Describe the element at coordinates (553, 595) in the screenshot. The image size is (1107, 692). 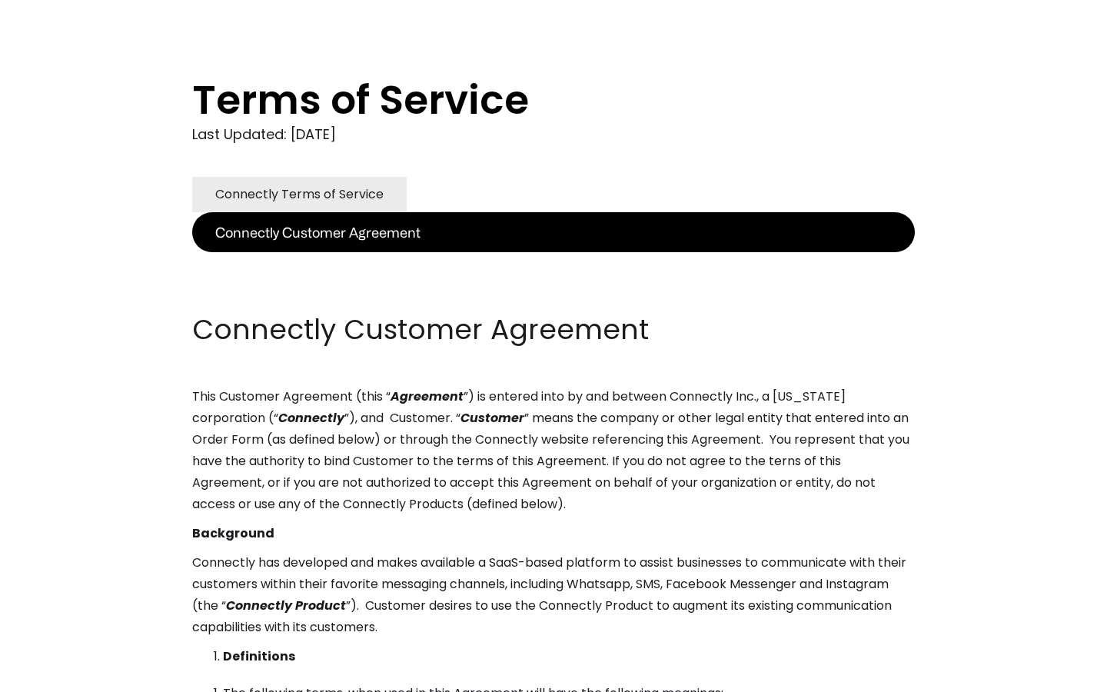
I see `p: Connectly has developed and makes available a SaaS-based platform to assist businesses to communi...` at that location.